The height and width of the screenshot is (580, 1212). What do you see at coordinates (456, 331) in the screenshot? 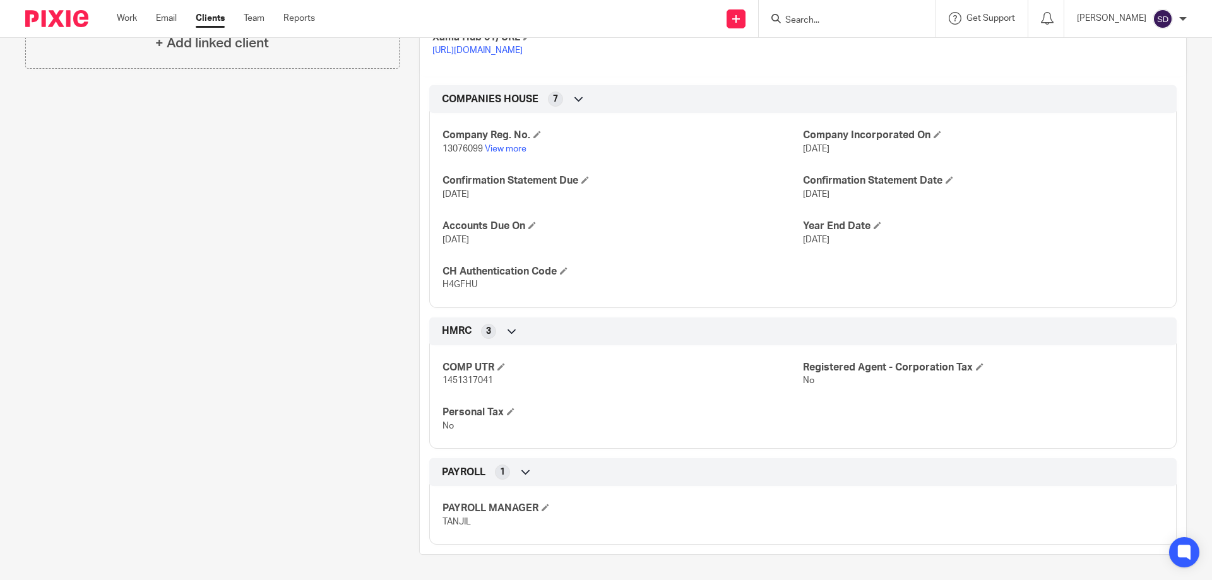
I see `span: HMRC` at bounding box center [456, 331].